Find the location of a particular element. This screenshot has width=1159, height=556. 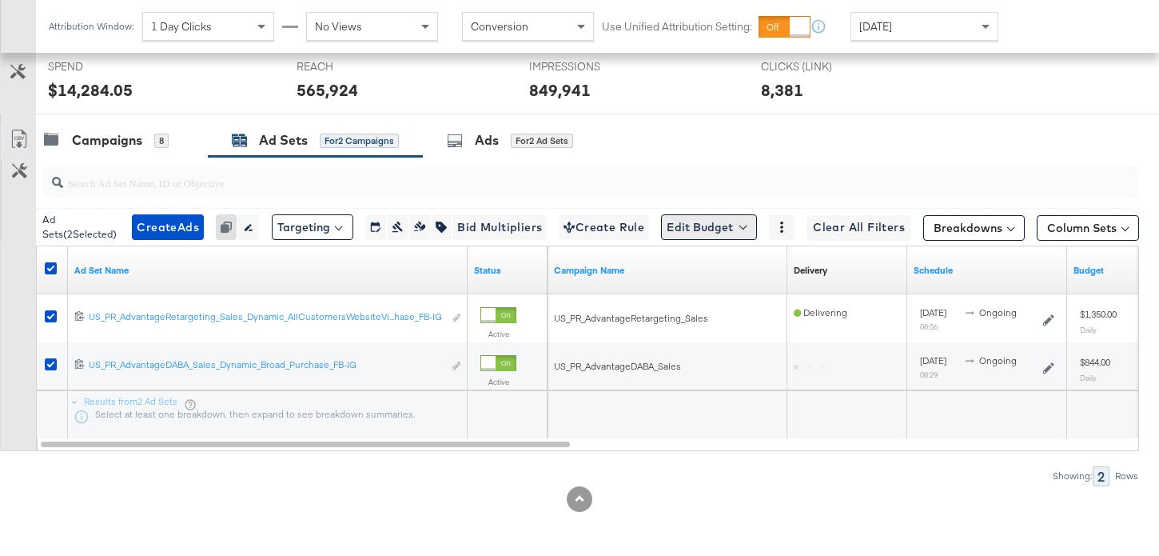

button: Bid Multipliers is located at coordinates (499, 227).